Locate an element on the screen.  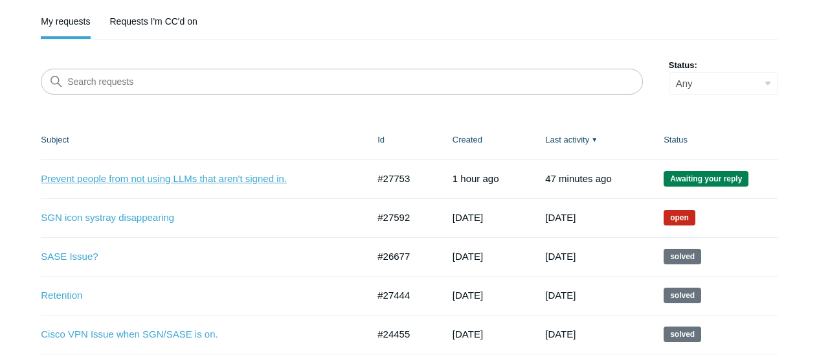
a: My requests is located at coordinates (65, 21).